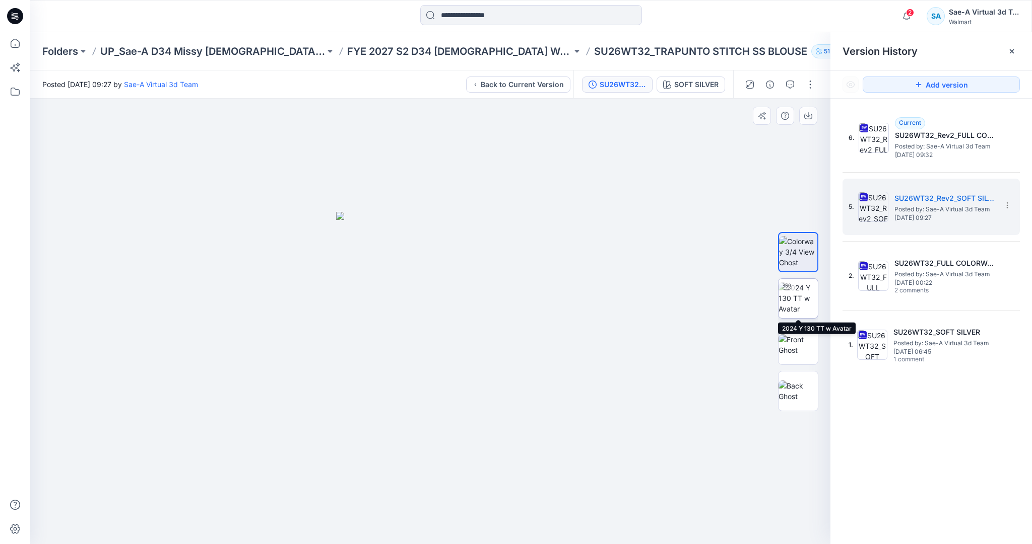 The image size is (1032, 544). What do you see at coordinates (910, 13) in the screenshot?
I see `span: 2` at bounding box center [910, 13].